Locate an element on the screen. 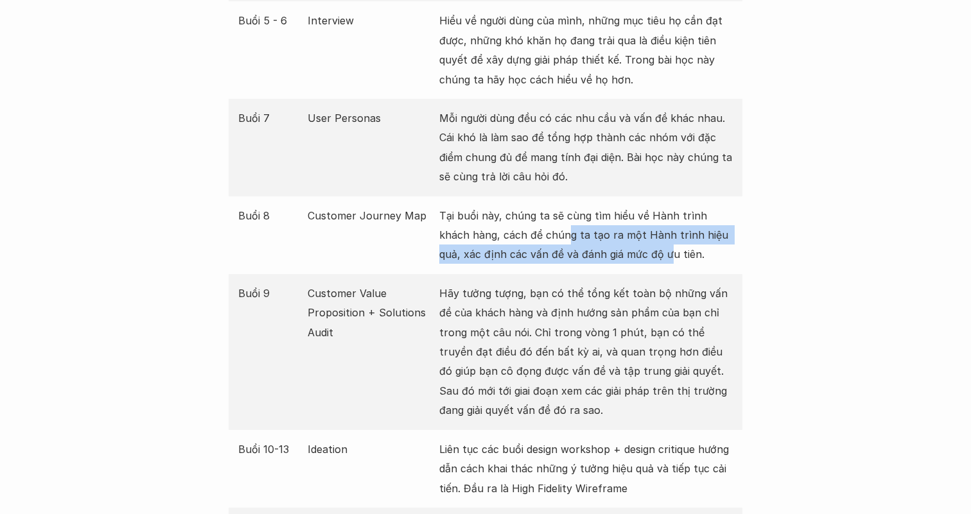  p: User Personas is located at coordinates (370, 118).